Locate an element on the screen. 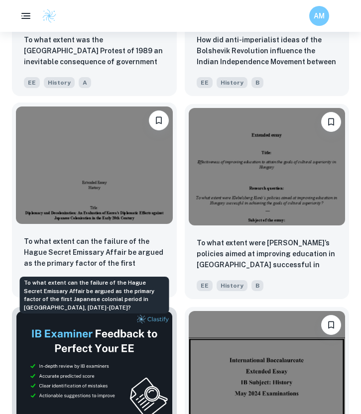  p: To what extent was the Tiananmen Square Protest of 1989 an inevitable consequence of government c... is located at coordinates (94, 51).